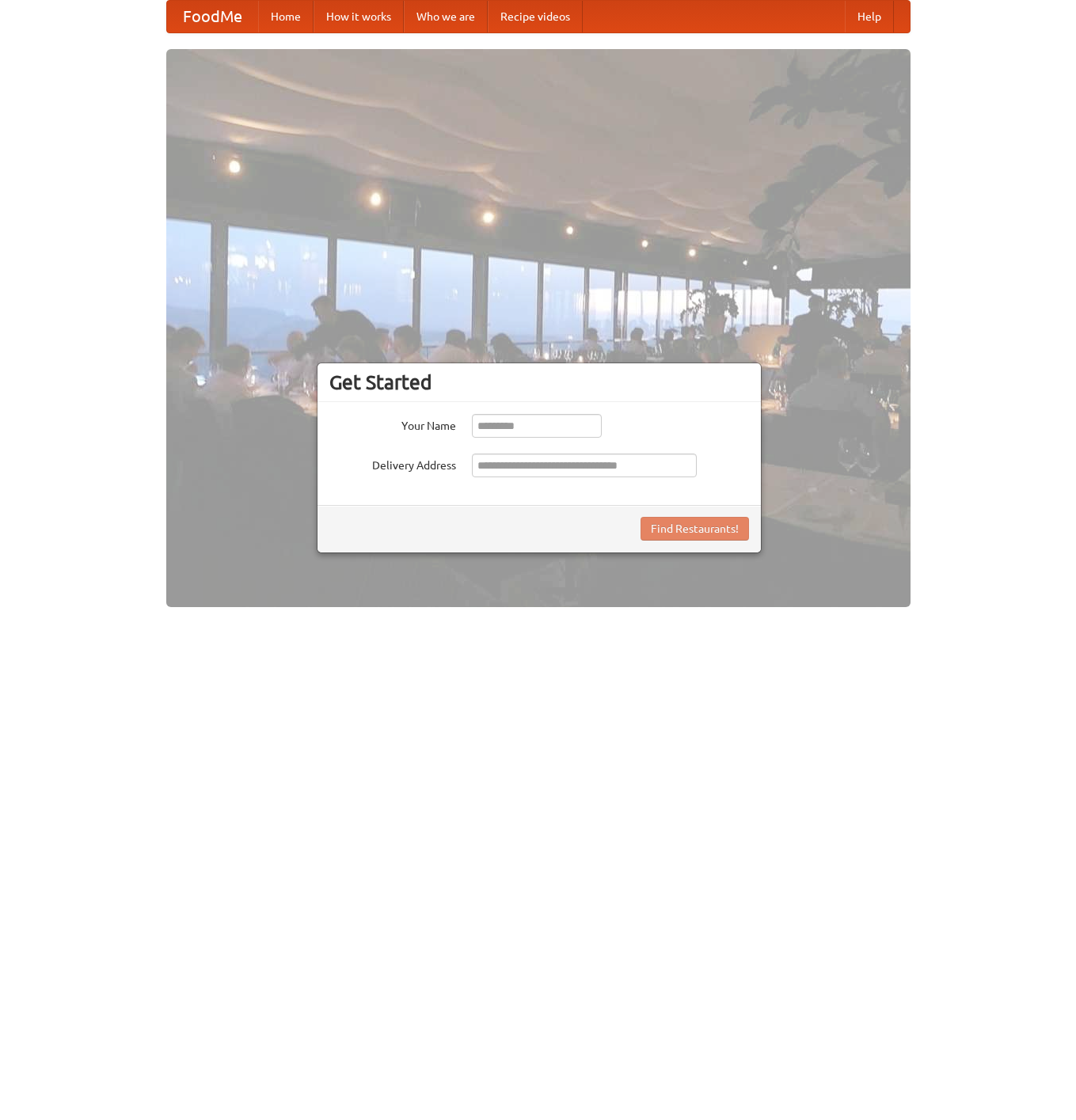  I want to click on a: Recipe videos, so click(535, 17).